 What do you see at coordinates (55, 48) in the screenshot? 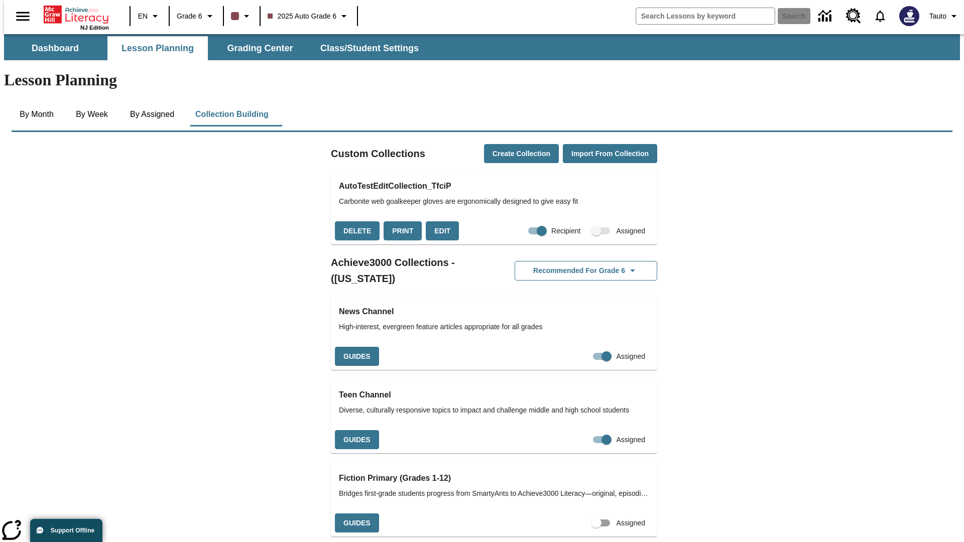
I see `span: Dashboard` at bounding box center [55, 48].